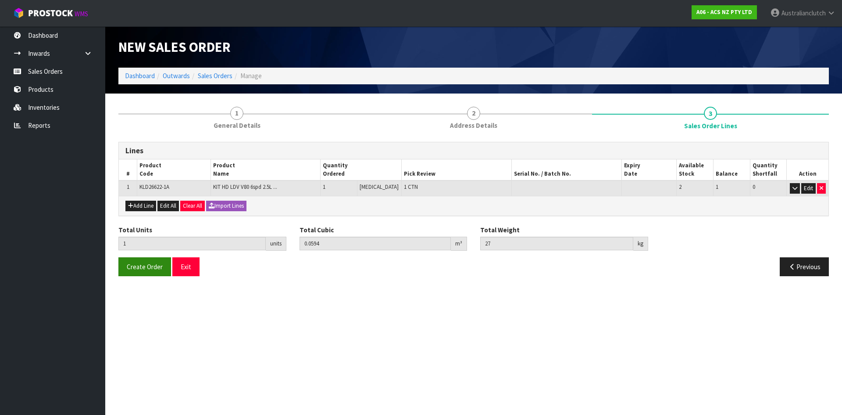 The image size is (842, 415). I want to click on h3: Lines, so click(474, 150).